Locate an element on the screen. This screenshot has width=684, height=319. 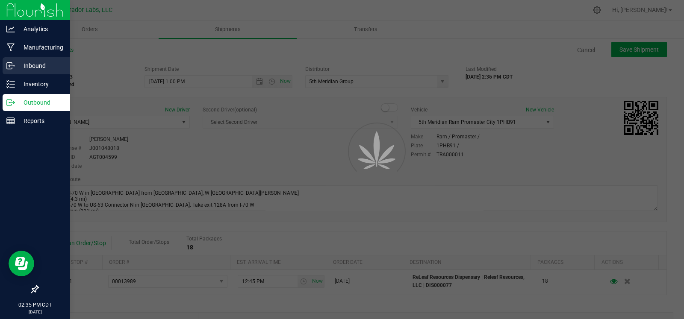
p: Analytics is located at coordinates (41, 29).